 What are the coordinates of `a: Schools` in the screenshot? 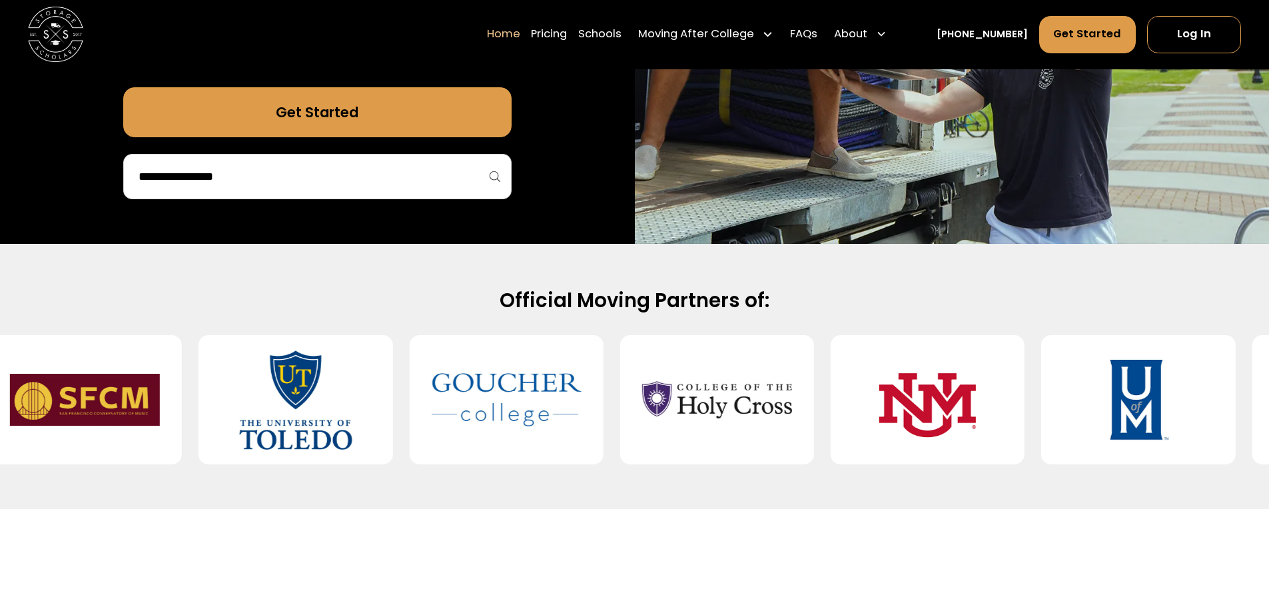 It's located at (600, 35).